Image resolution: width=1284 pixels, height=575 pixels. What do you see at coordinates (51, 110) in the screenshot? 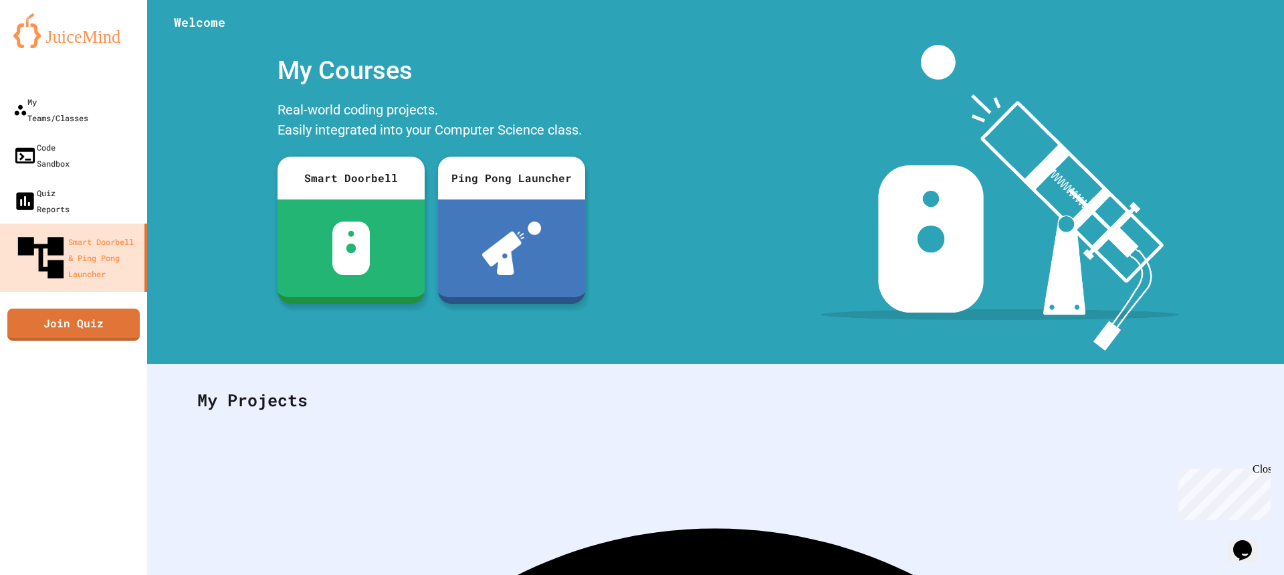
I see `div: My Teams/Classes` at bounding box center [51, 110].